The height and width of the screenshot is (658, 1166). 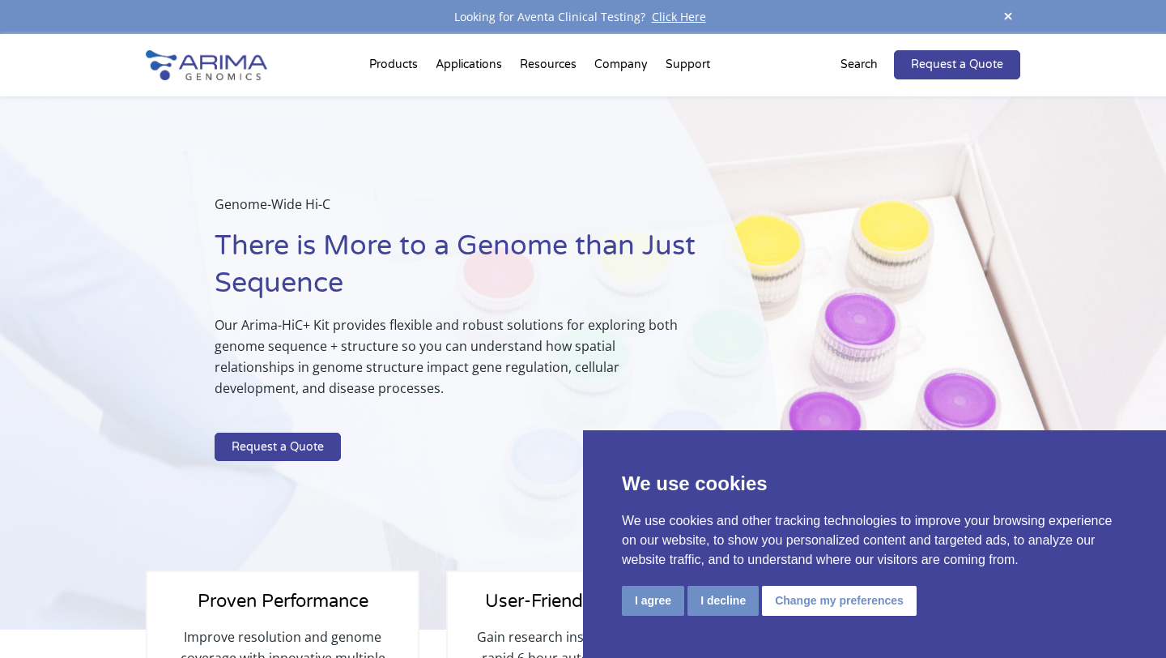 What do you see at coordinates (859, 65) in the screenshot?
I see `p: Search` at bounding box center [859, 65].